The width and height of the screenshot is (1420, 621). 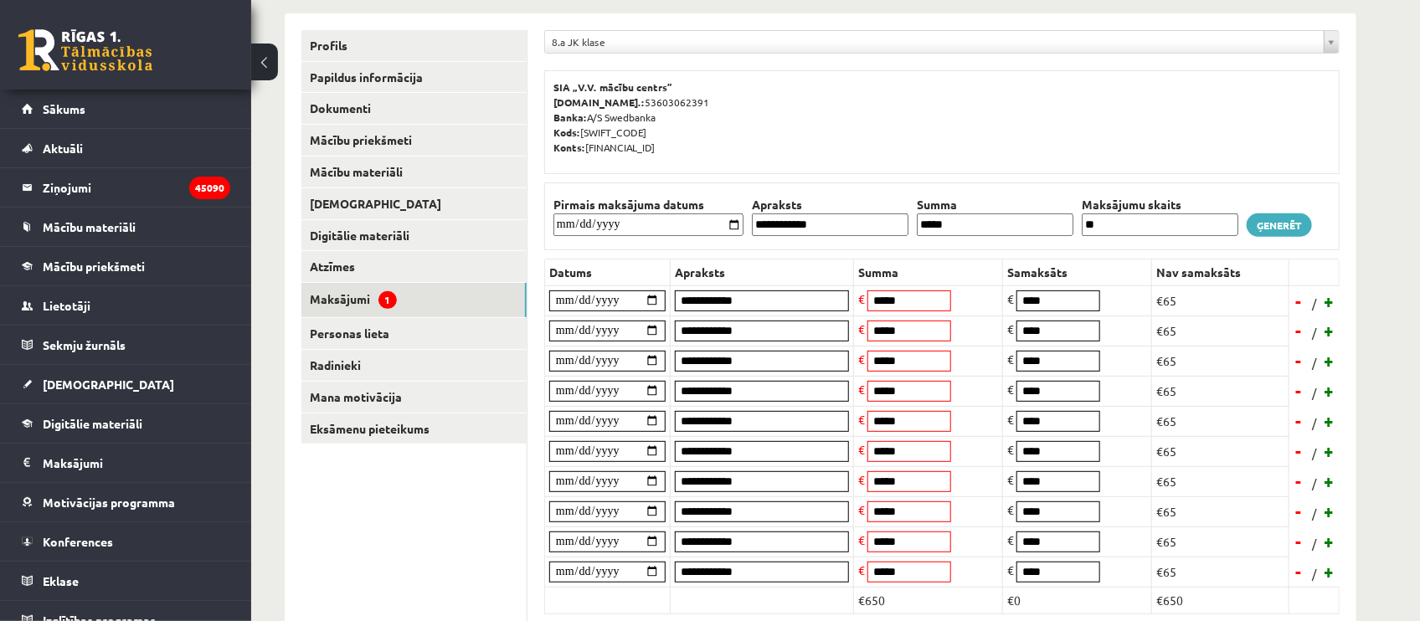 What do you see at coordinates (413, 45) in the screenshot?
I see `a: Profils` at bounding box center [413, 45].